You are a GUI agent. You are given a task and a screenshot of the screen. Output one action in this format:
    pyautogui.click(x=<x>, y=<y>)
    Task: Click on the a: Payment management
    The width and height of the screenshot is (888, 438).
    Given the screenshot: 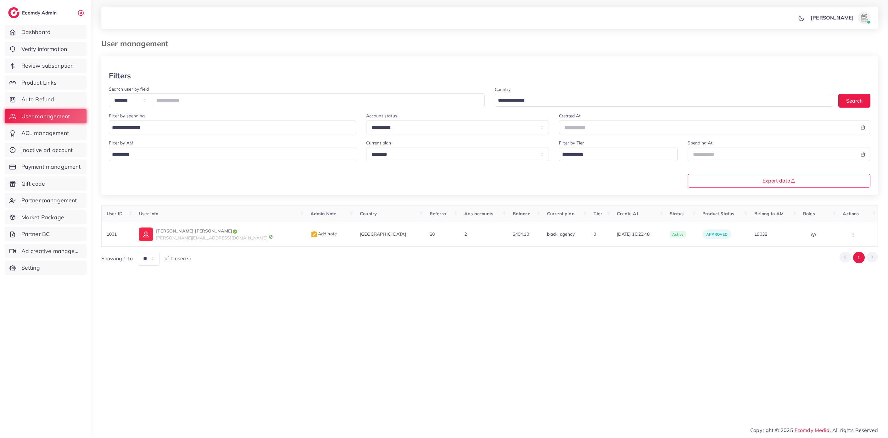 What is the action you would take?
    pyautogui.click(x=46, y=167)
    